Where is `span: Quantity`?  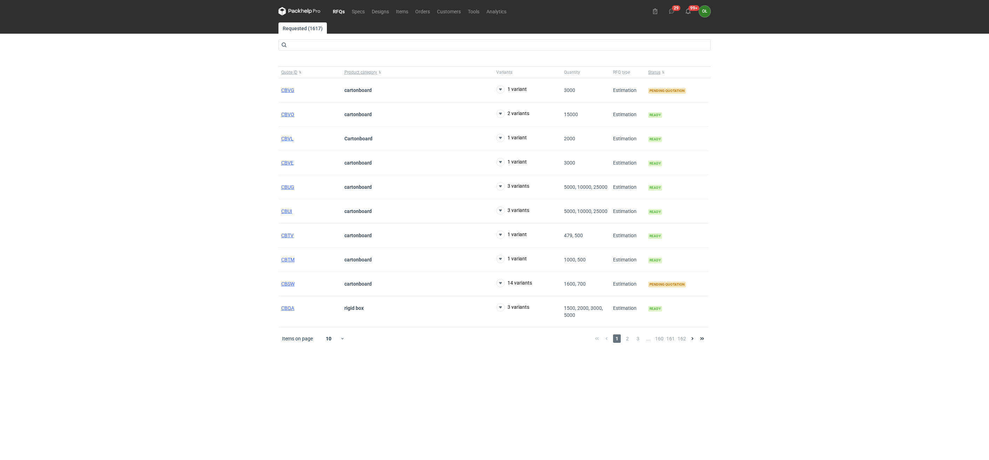 span: Quantity is located at coordinates (572, 72).